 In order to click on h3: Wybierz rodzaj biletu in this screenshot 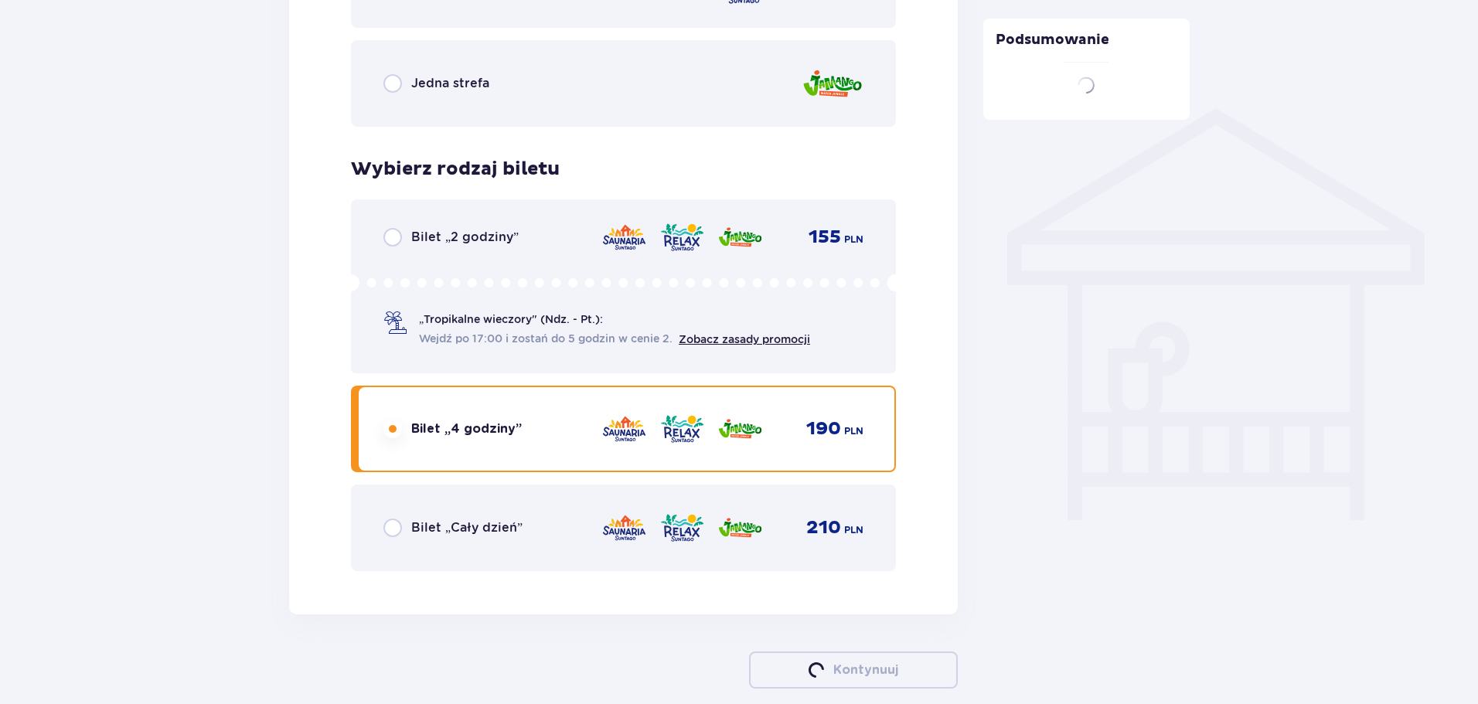, I will do `click(455, 169)`.